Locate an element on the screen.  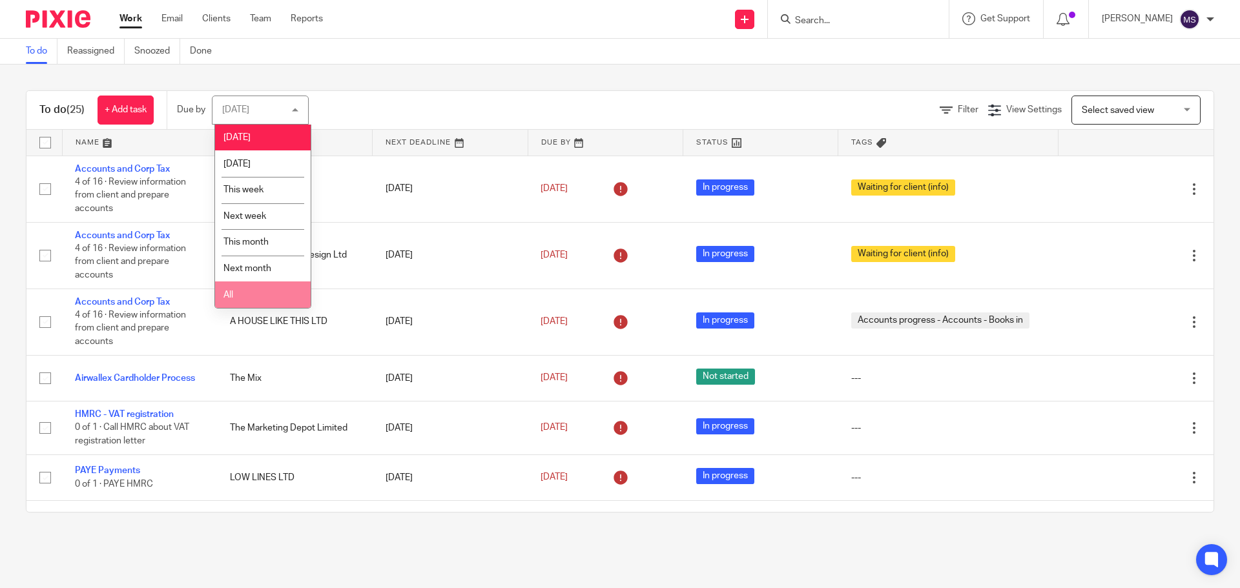
input: Search is located at coordinates (852, 21).